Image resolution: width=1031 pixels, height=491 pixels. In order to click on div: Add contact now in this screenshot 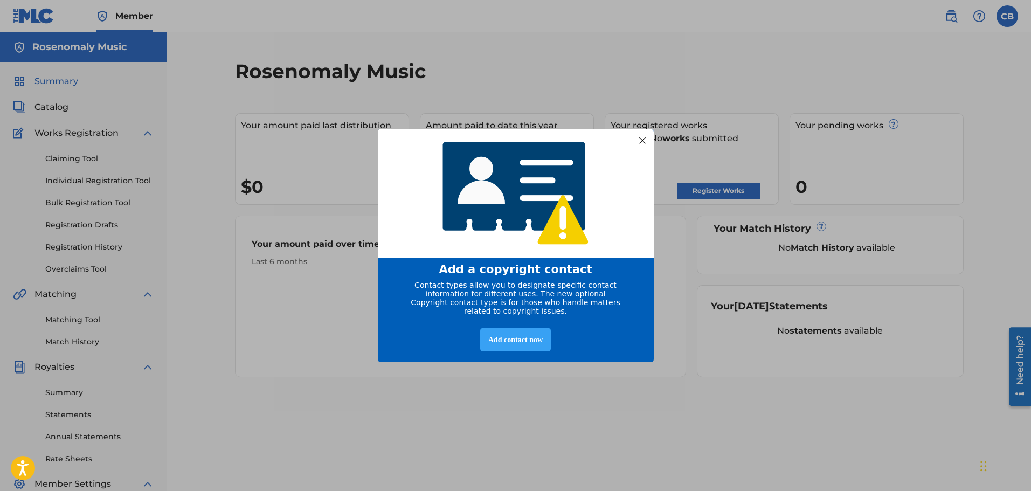, I will do `click(515, 340)`.